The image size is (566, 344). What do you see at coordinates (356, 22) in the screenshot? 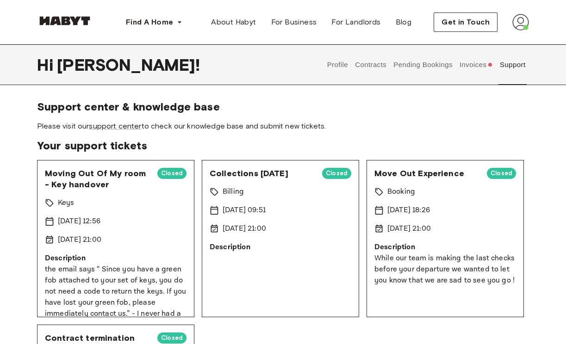
I see `a: For Landlords` at bounding box center [356, 22].